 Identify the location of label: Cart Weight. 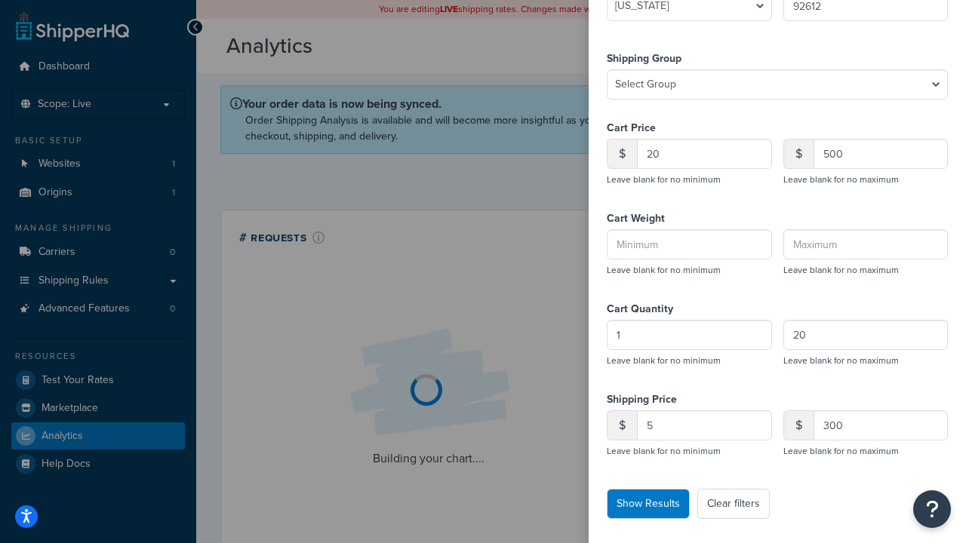
(689, 219).